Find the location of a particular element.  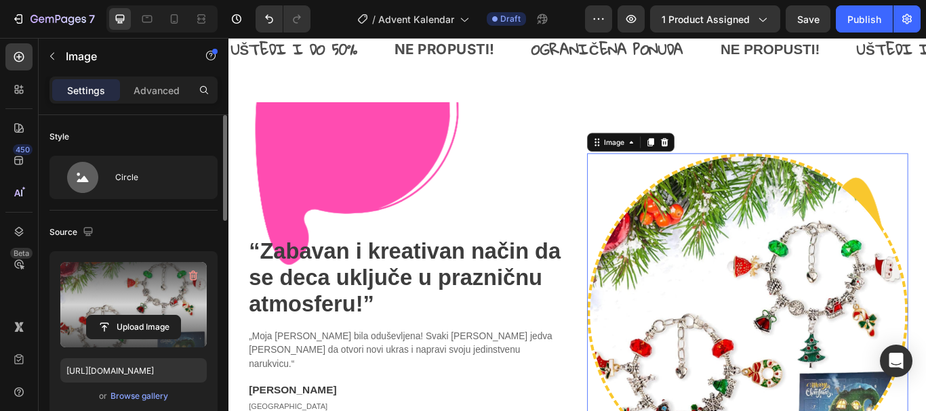

h2: Rich Text Editor. Editing area: main is located at coordinates (209, 280).